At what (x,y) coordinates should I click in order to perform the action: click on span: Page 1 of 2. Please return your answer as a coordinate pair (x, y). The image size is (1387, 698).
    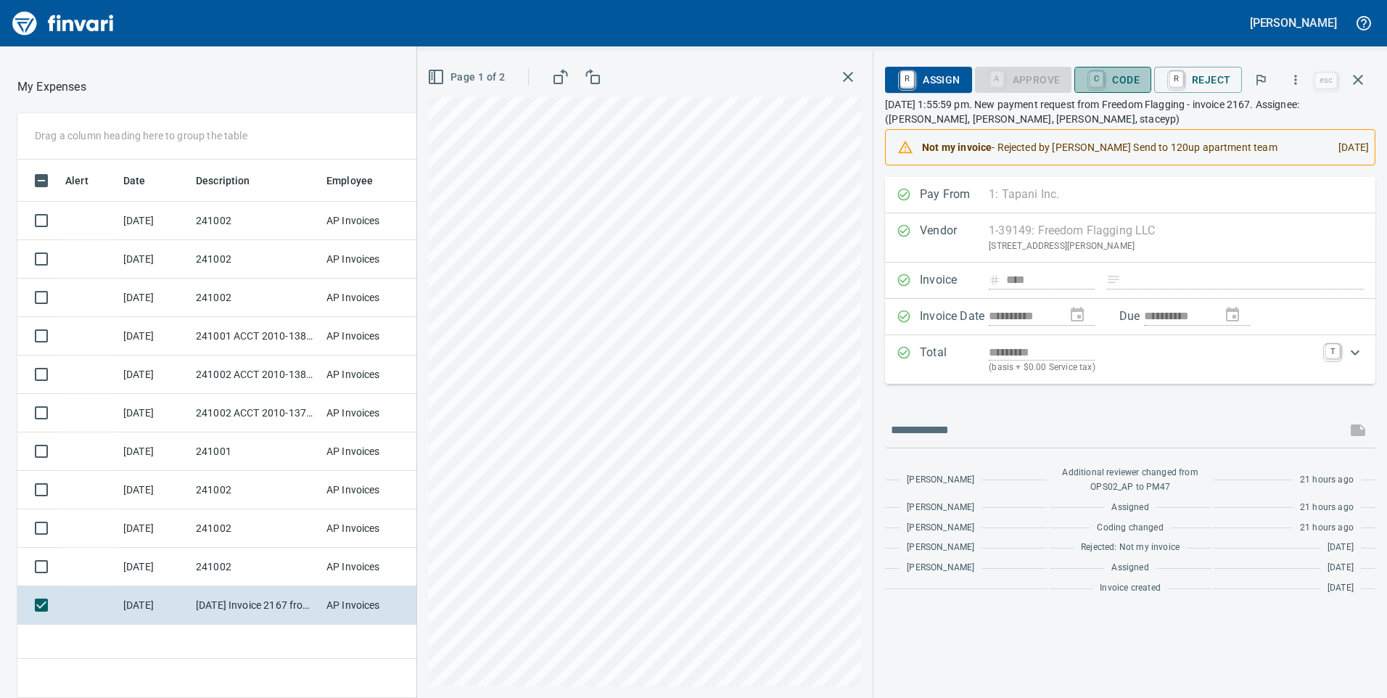
    Looking at the image, I should click on (467, 77).